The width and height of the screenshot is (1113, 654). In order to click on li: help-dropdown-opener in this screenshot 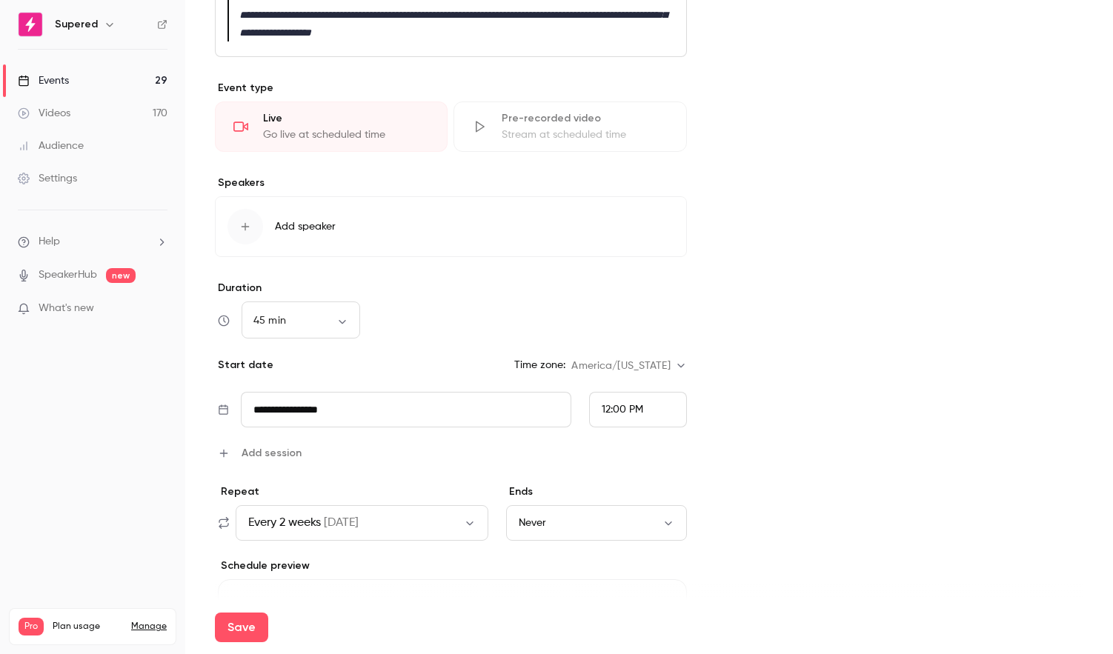, I will do `click(93, 242)`.